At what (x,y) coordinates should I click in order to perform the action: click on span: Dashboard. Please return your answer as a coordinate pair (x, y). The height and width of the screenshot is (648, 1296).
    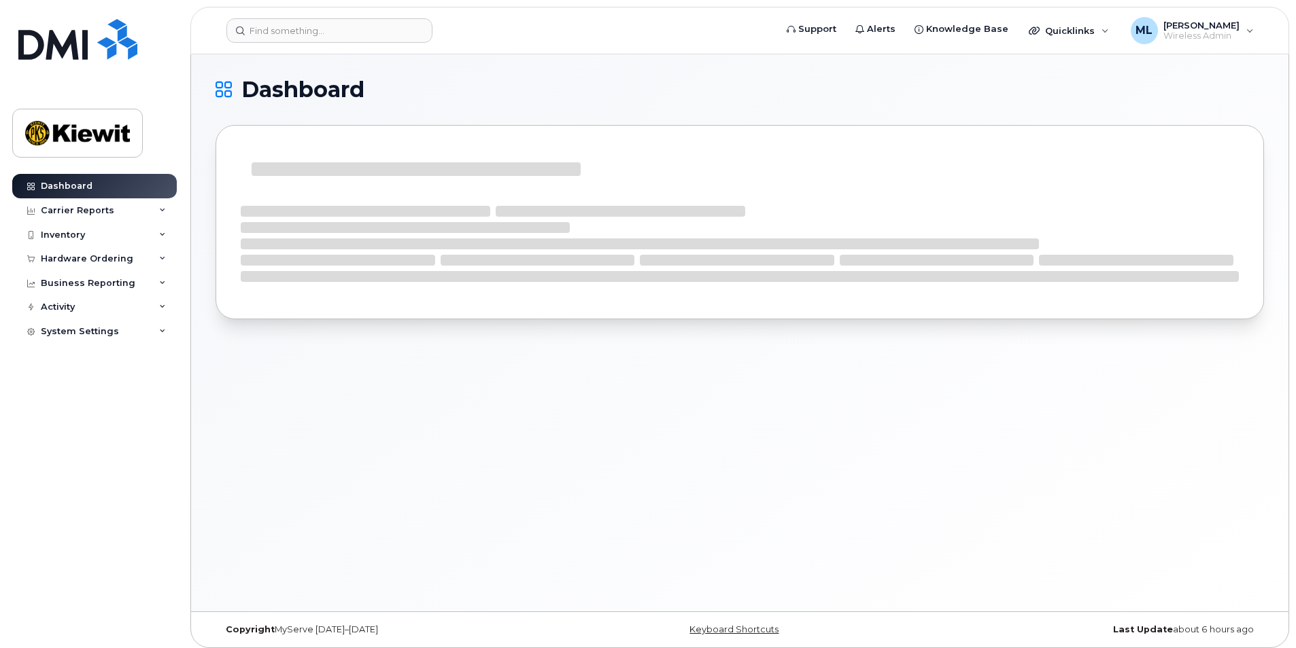
    Looking at the image, I should click on (302, 90).